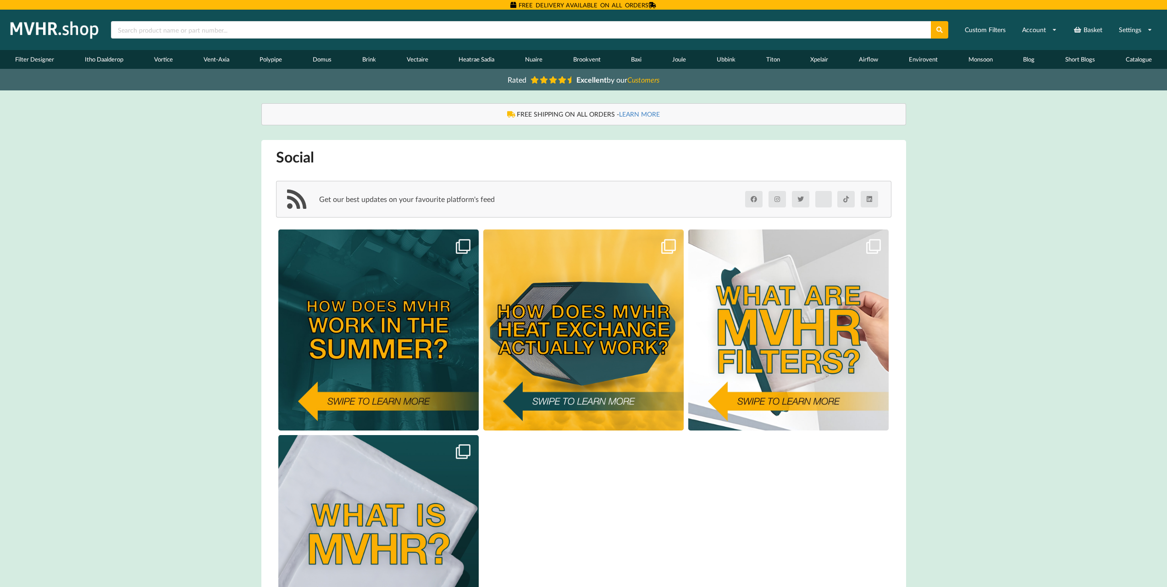  What do you see at coordinates (163, 59) in the screenshot?
I see `a: Vortice` at bounding box center [163, 59].